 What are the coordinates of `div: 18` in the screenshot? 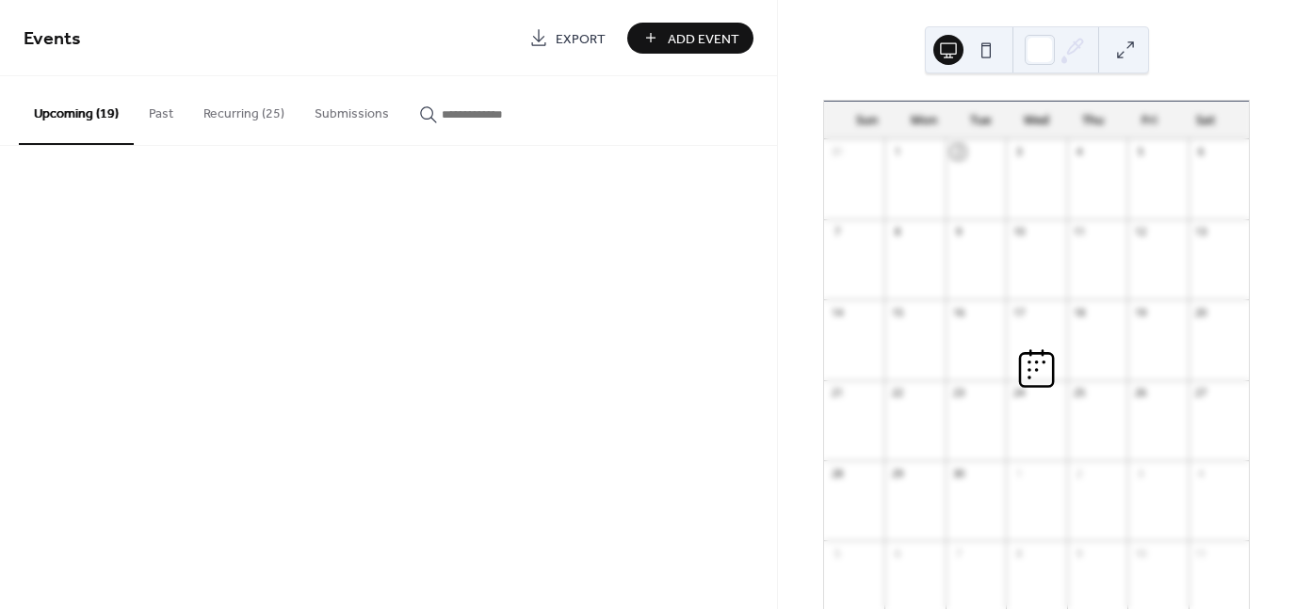 It's located at (1079, 312).